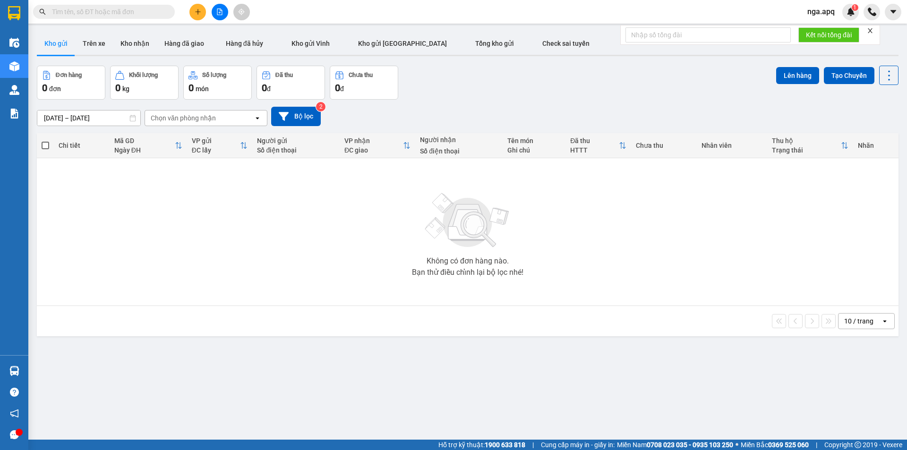 This screenshot has width=907, height=450. Describe the element at coordinates (858, 445) in the screenshot. I see `span: copyright` at that location.